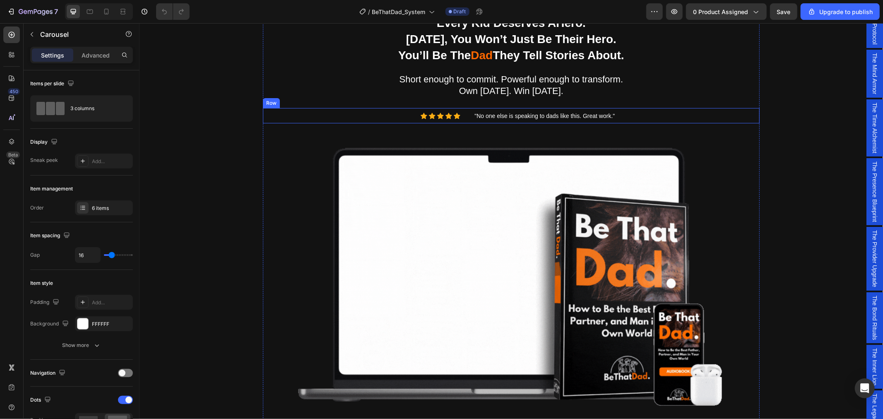 This screenshot has width=883, height=419. Describe the element at coordinates (111, 324) in the screenshot. I see `div: FFFFFF` at that location.